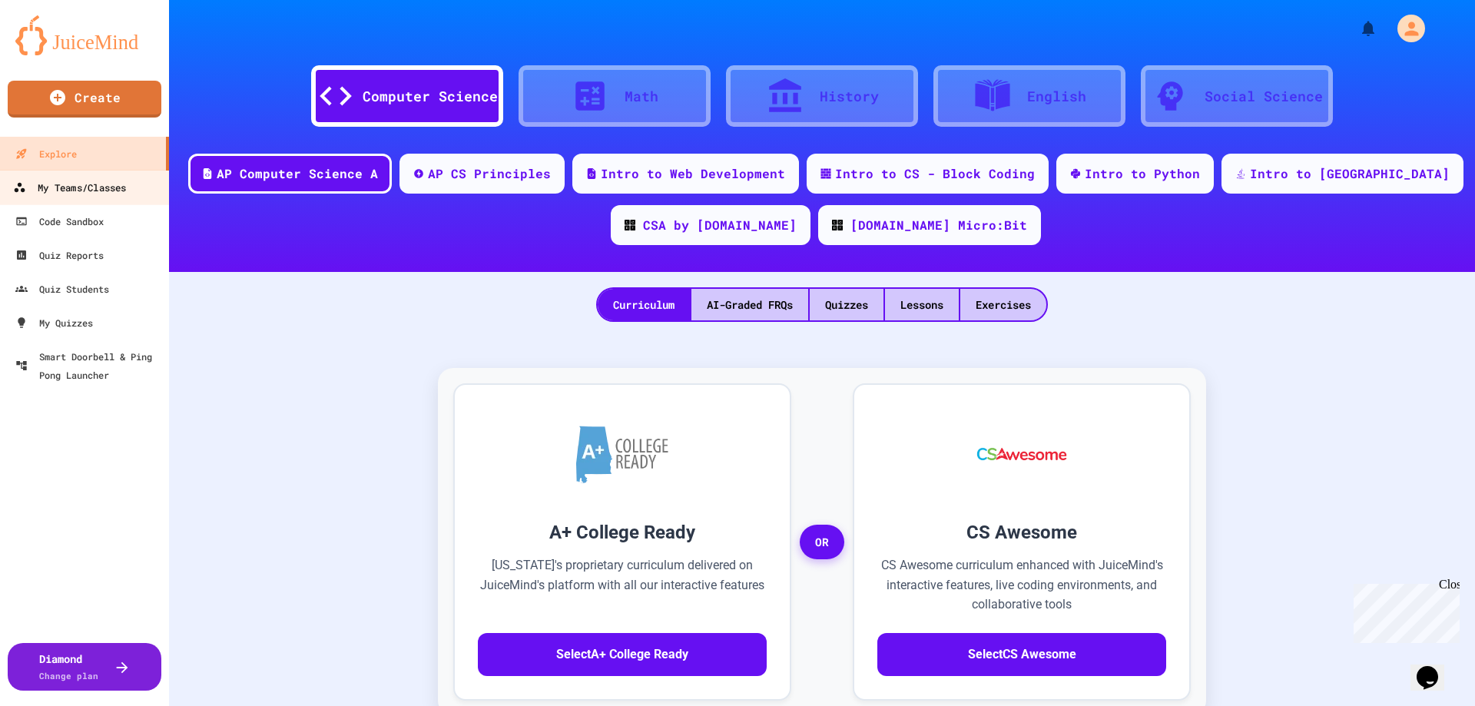 The width and height of the screenshot is (1475, 706). What do you see at coordinates (489, 174) in the screenshot?
I see `div: AP CS Principles` at bounding box center [489, 174].